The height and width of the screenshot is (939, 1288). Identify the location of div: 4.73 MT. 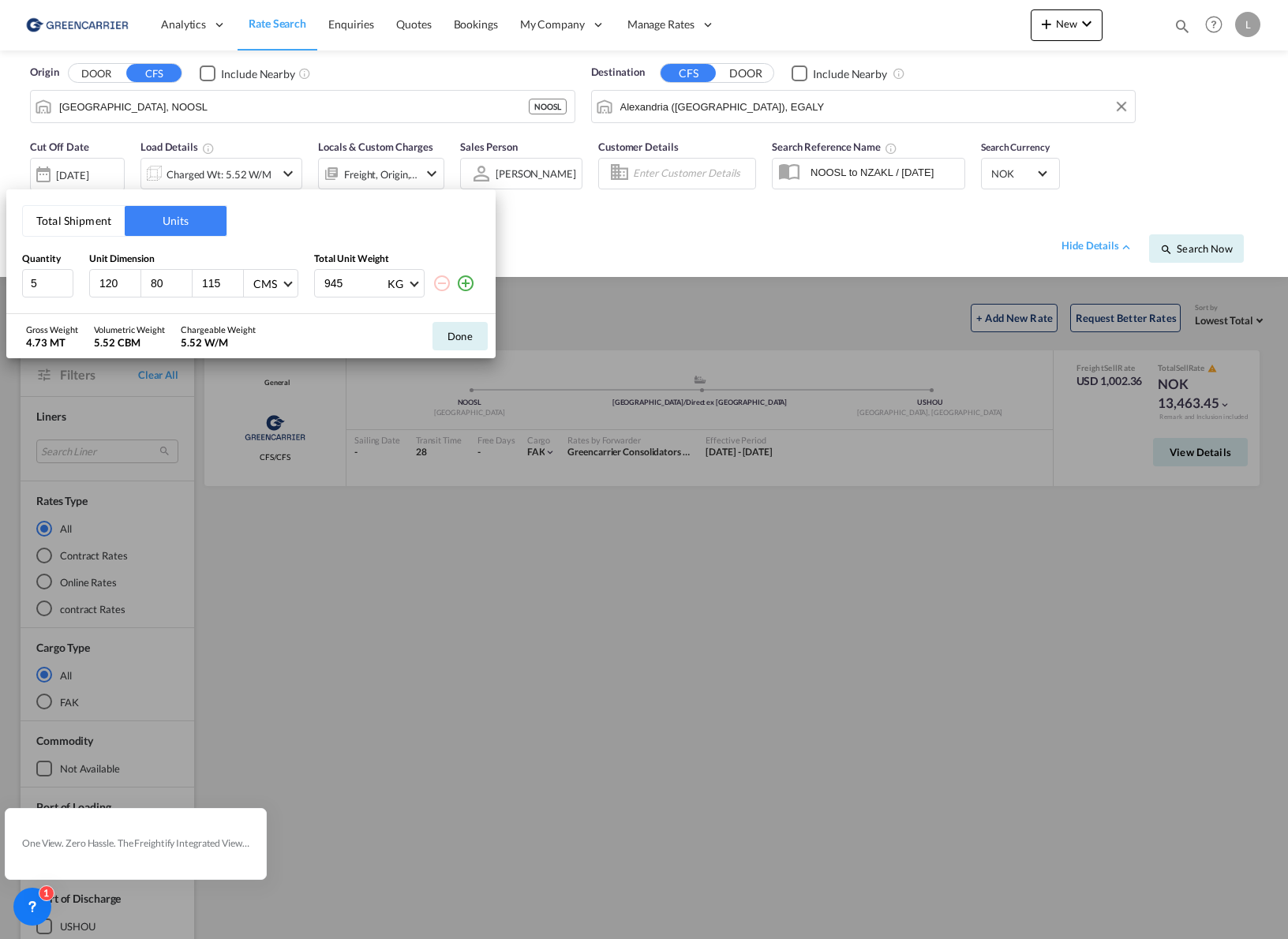
(52, 342).